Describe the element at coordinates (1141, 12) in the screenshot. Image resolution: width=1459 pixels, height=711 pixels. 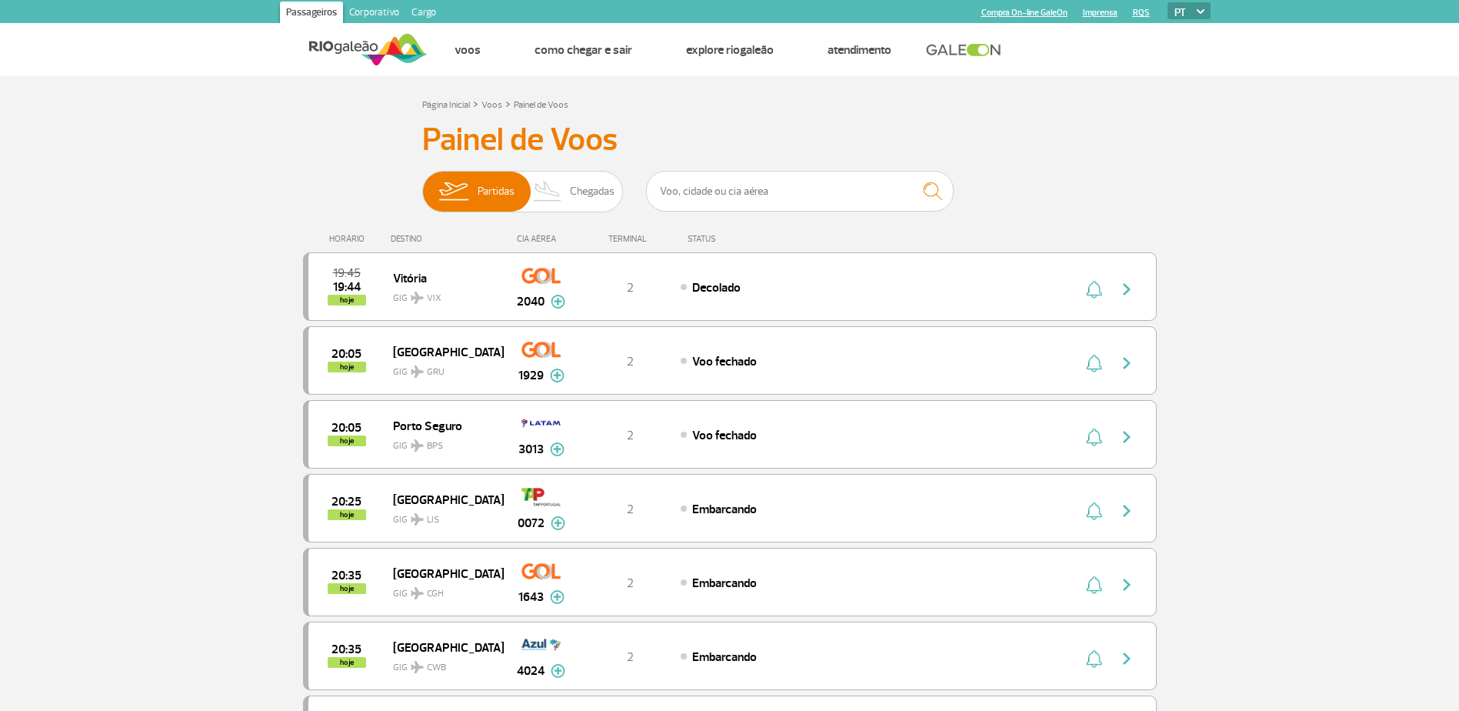
I see `a: RQS` at that location.